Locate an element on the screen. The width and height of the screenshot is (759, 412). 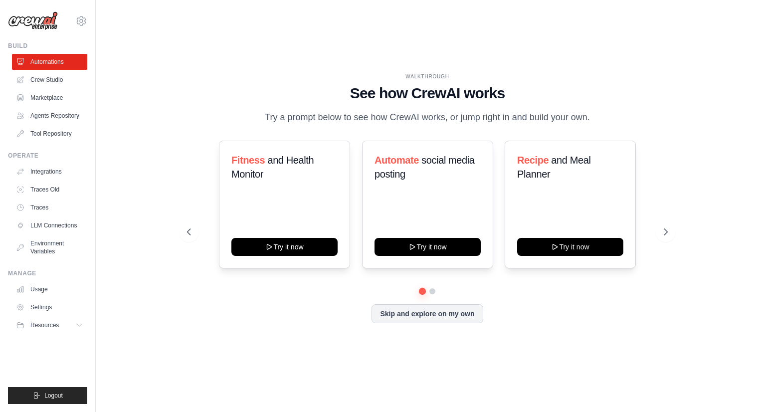
a: Agents Repository is located at coordinates (49, 116).